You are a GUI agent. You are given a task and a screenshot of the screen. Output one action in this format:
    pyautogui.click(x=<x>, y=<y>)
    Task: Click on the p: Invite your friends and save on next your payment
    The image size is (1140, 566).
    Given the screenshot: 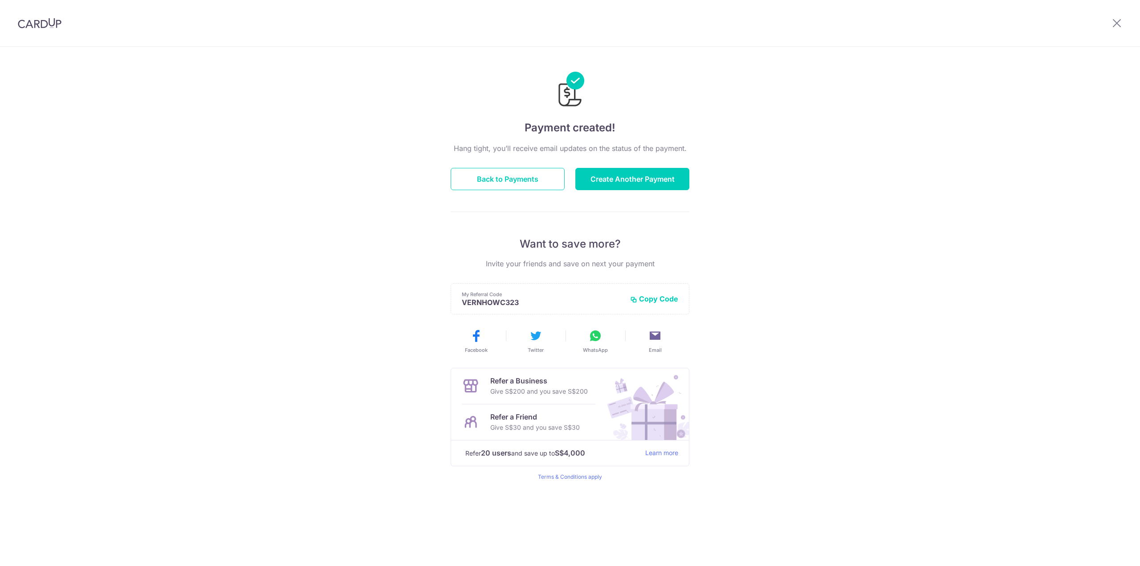 What is the action you would take?
    pyautogui.click(x=570, y=264)
    